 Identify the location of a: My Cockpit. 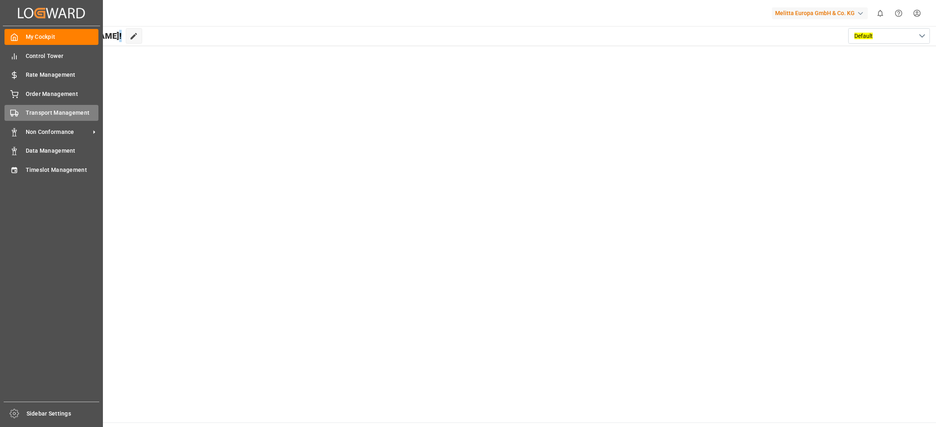
(51, 37).